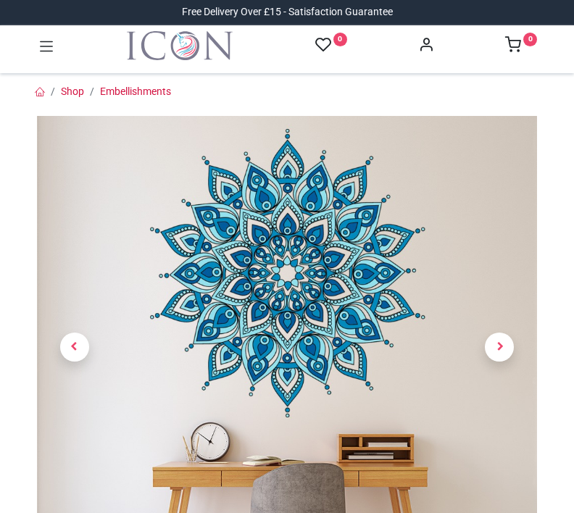 The height and width of the screenshot is (513, 574). Describe the element at coordinates (426, 46) in the screenshot. I see `a: Account Info` at that location.